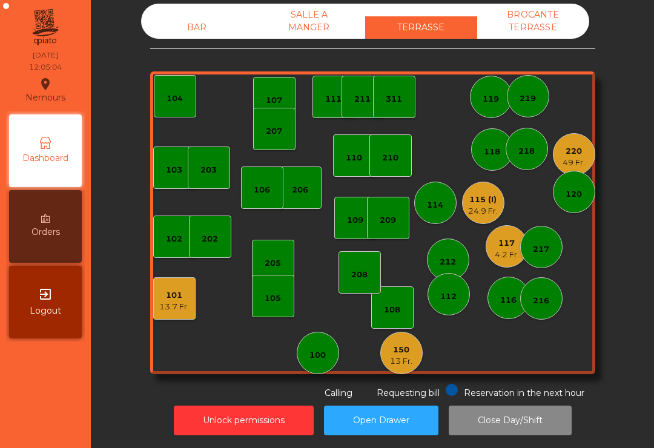 The height and width of the screenshot is (448, 654). I want to click on span: Calling, so click(338, 393).